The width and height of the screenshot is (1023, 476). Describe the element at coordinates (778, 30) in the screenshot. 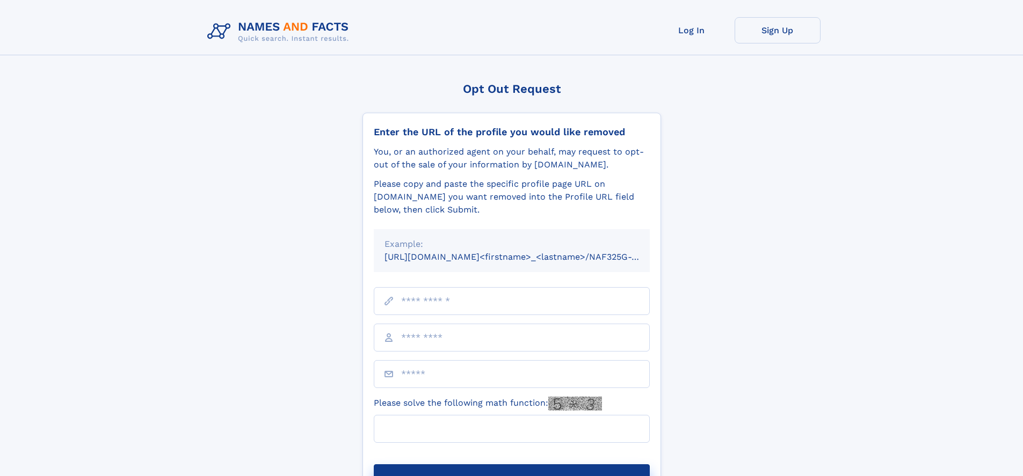

I see `a: Sign Up` at that location.